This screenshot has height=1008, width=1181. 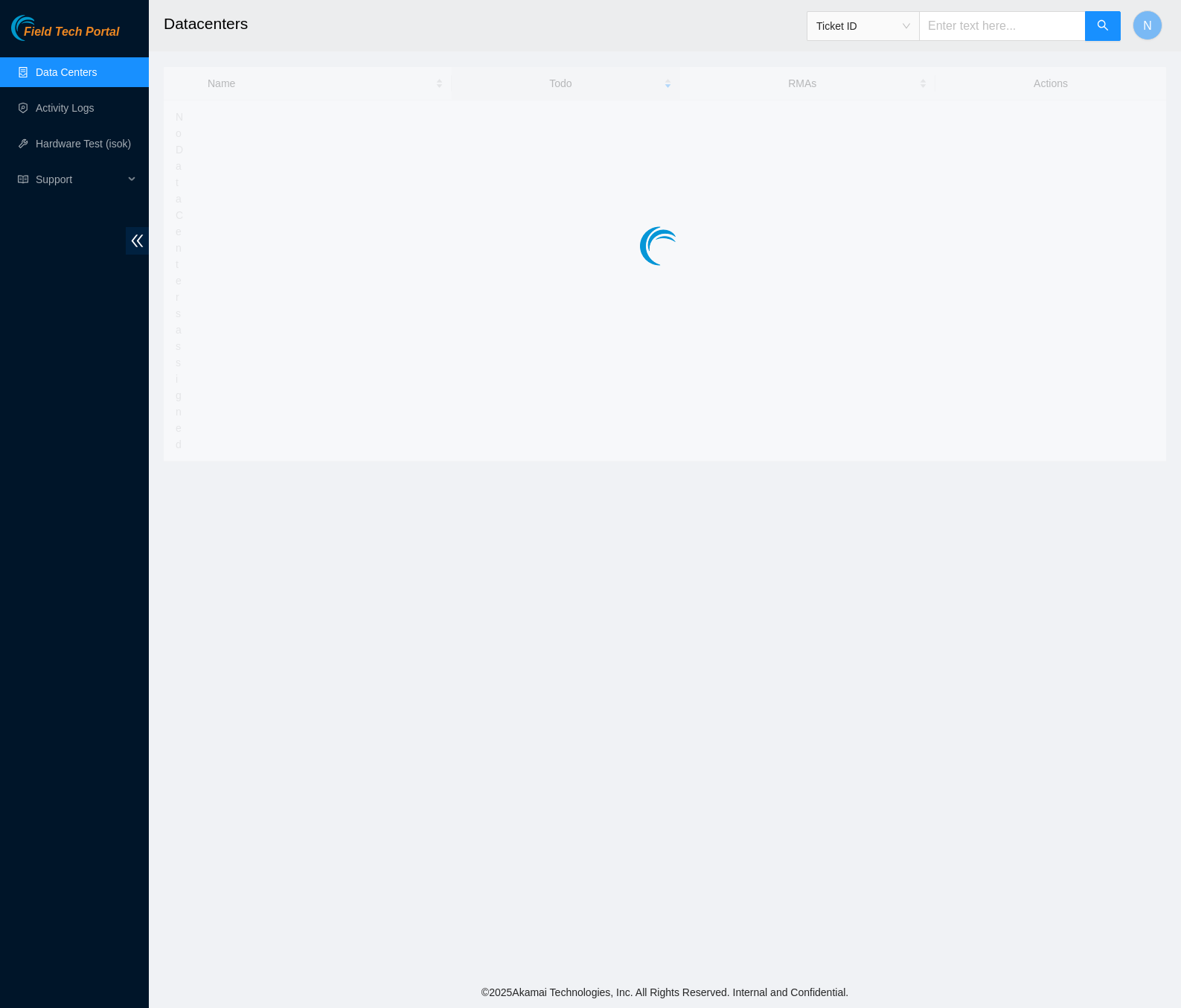 What do you see at coordinates (64, 108) in the screenshot?
I see `a: Activity Logs` at bounding box center [64, 108].